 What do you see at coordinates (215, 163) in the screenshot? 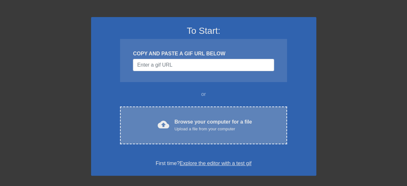
I see `a: Explore the editor with a test gif` at bounding box center [215, 163].